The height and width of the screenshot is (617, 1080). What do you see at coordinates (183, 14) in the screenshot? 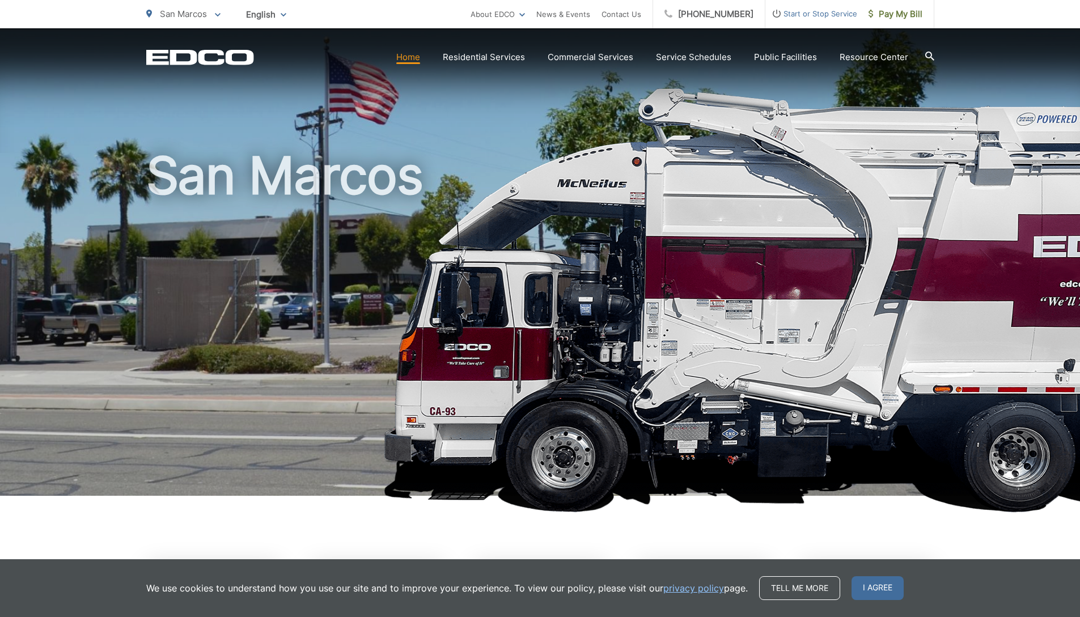
I see `span: San Marcos` at bounding box center [183, 14].